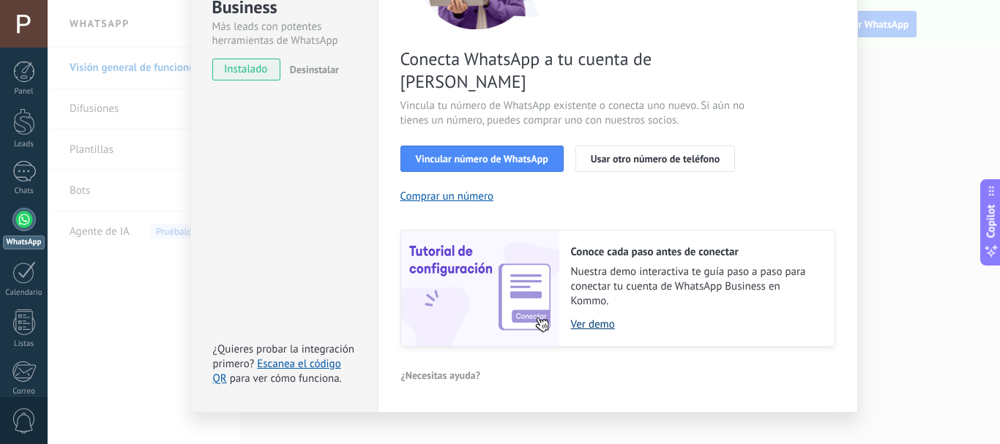 The image size is (1000, 444). Describe the element at coordinates (441, 375) in the screenshot. I see `button: ¿Necesitas ayuda?` at that location.